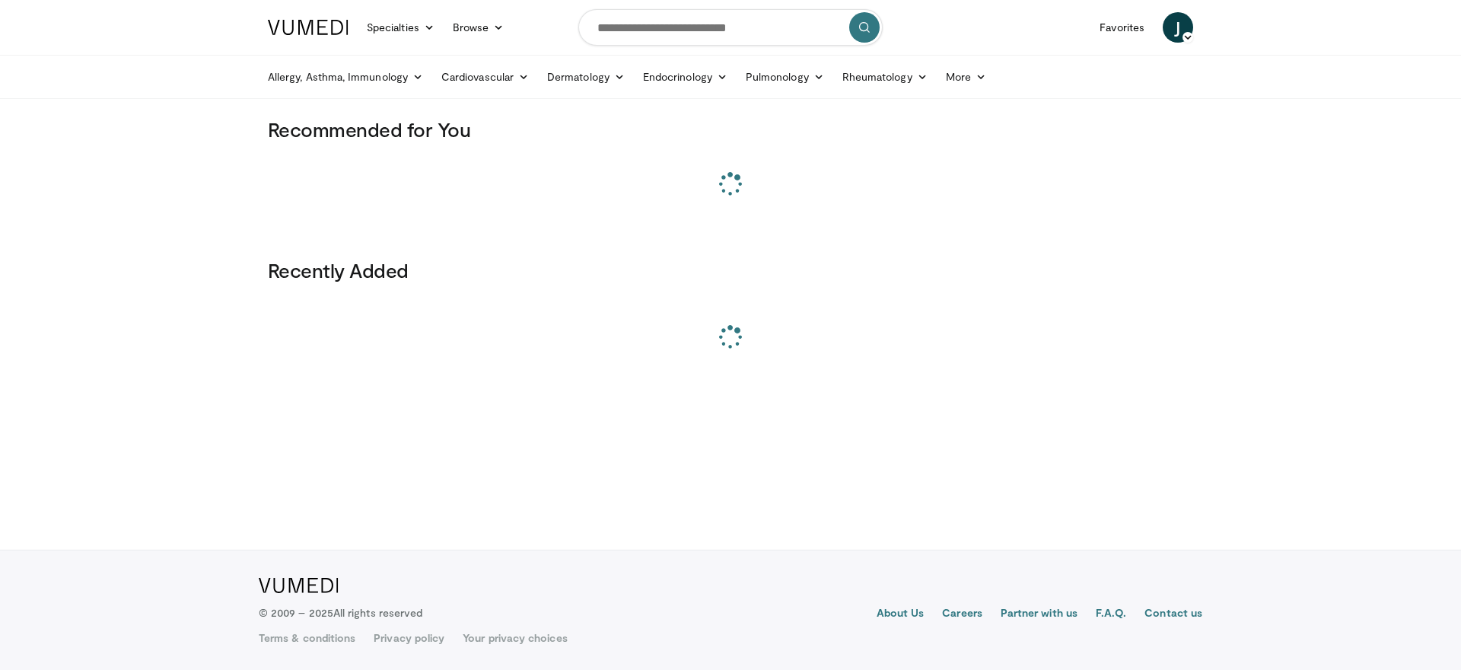 Image resolution: width=1461 pixels, height=670 pixels. Describe the element at coordinates (409, 638) in the screenshot. I see `a: Privacy policy` at that location.